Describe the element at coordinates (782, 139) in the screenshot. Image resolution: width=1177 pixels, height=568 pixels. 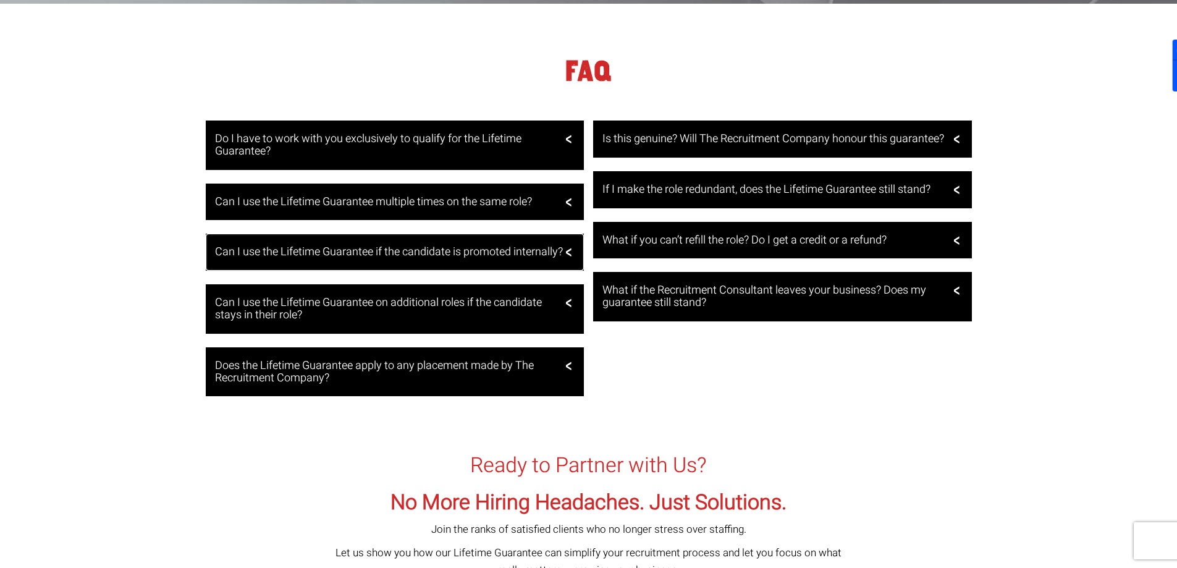
I see `a: Is this genuine? Will The Recruitment Company honour this guarantee?` at that location.